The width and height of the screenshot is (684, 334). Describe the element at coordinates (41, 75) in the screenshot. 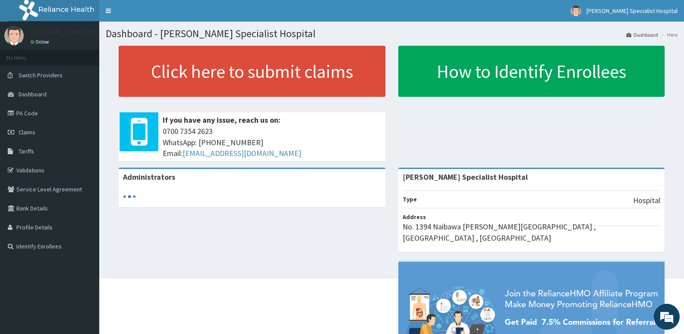

I see `span: Switch Providers` at that location.